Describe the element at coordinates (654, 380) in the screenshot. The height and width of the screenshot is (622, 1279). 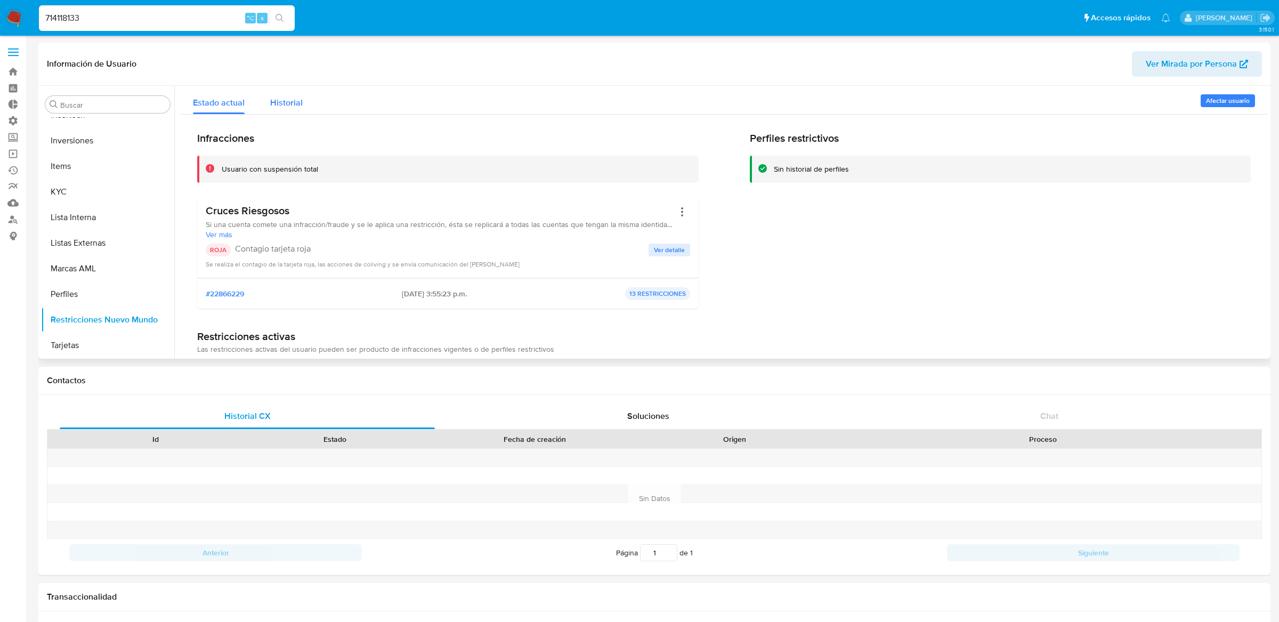
I see `h1: Contactos` at that location.